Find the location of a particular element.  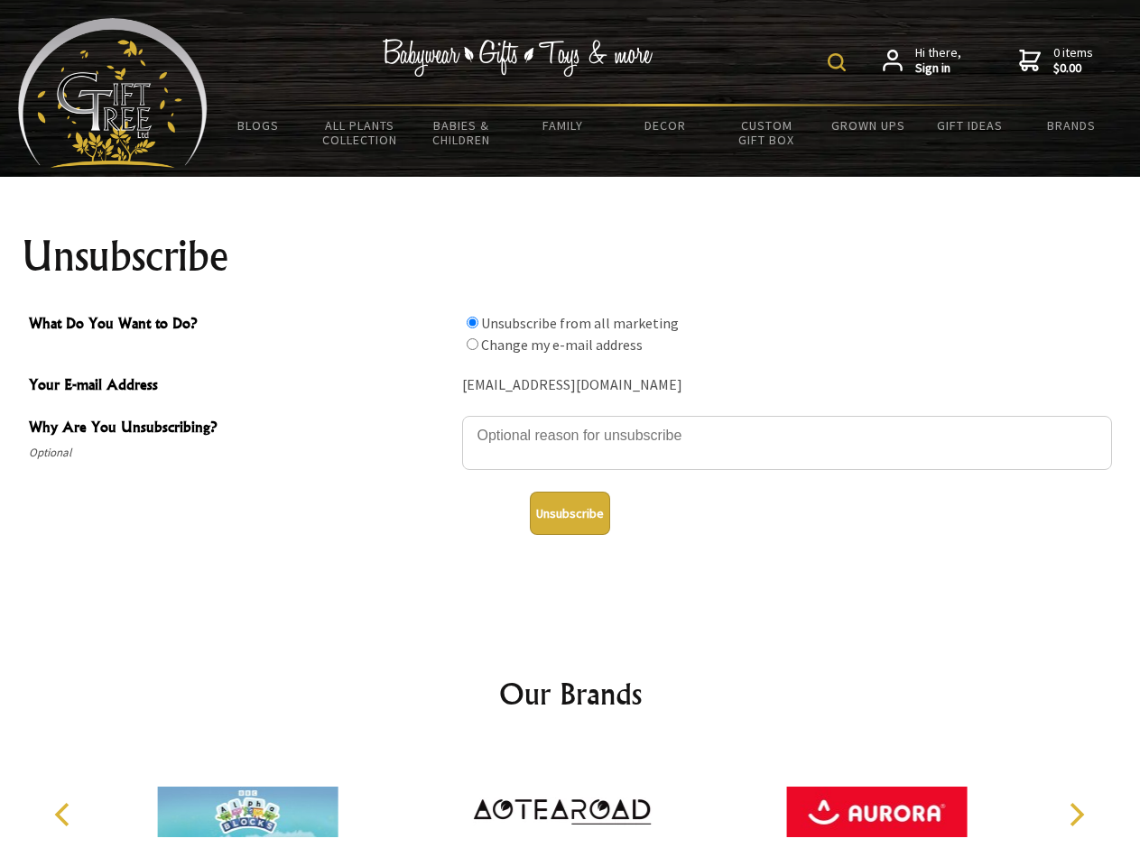

strong: Sign in is located at coordinates (938, 69).